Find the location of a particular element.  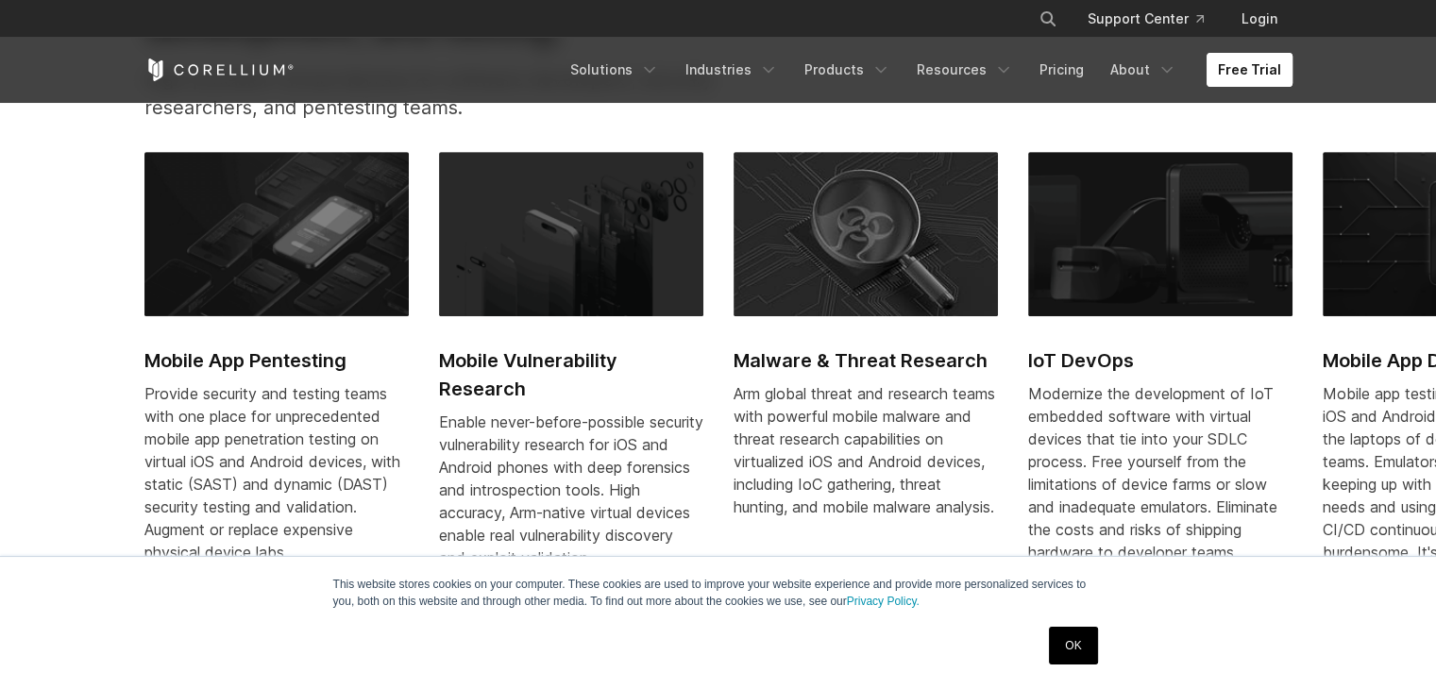

button: Search is located at coordinates (1048, 19).